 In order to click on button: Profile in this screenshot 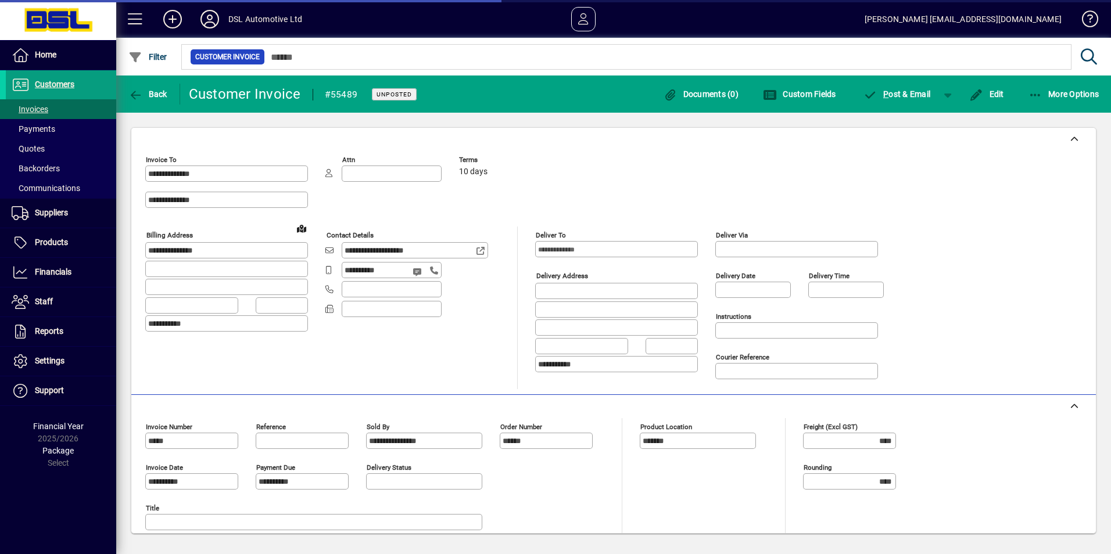, I will do `click(210, 19)`.